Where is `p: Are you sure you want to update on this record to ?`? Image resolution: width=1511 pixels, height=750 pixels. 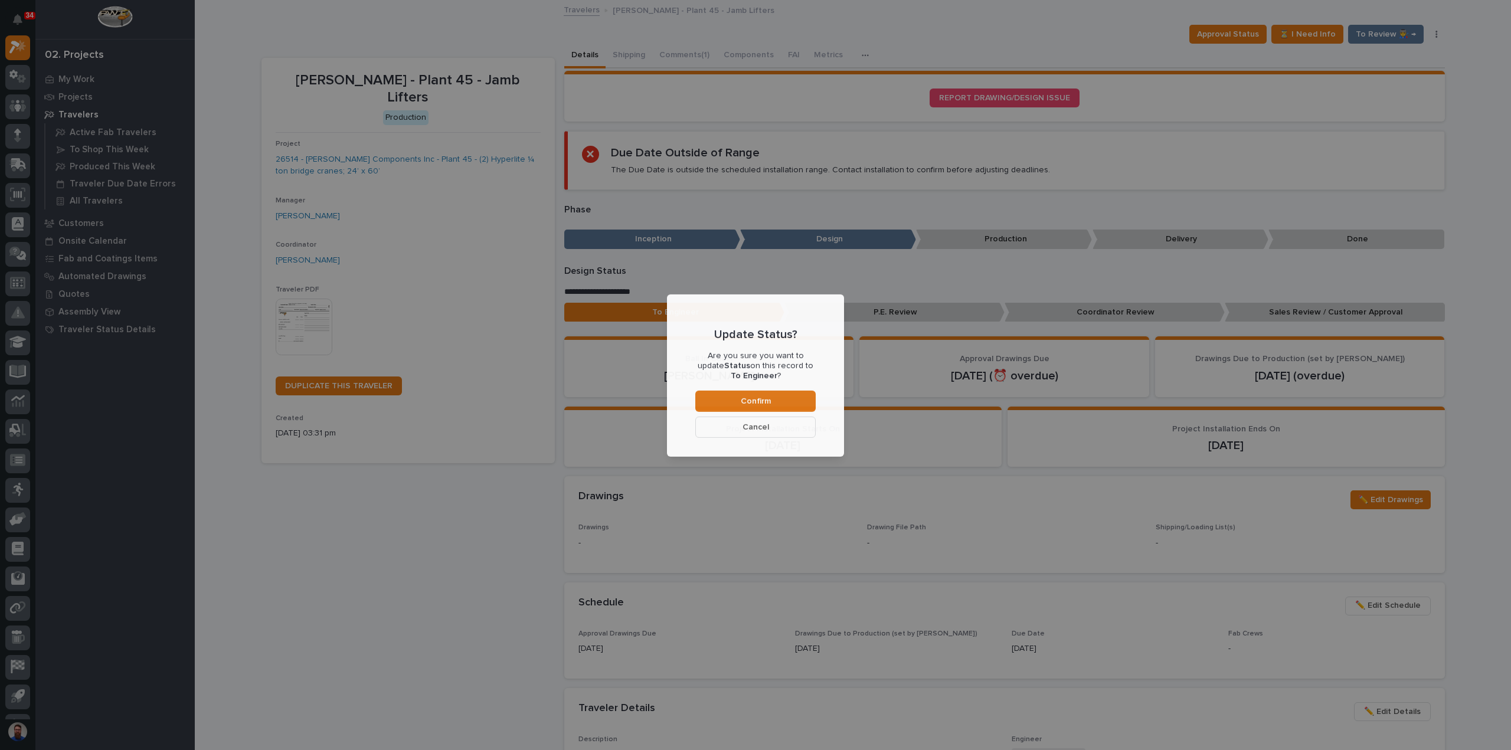 p: Are you sure you want to update on this record to ? is located at coordinates (756, 366).